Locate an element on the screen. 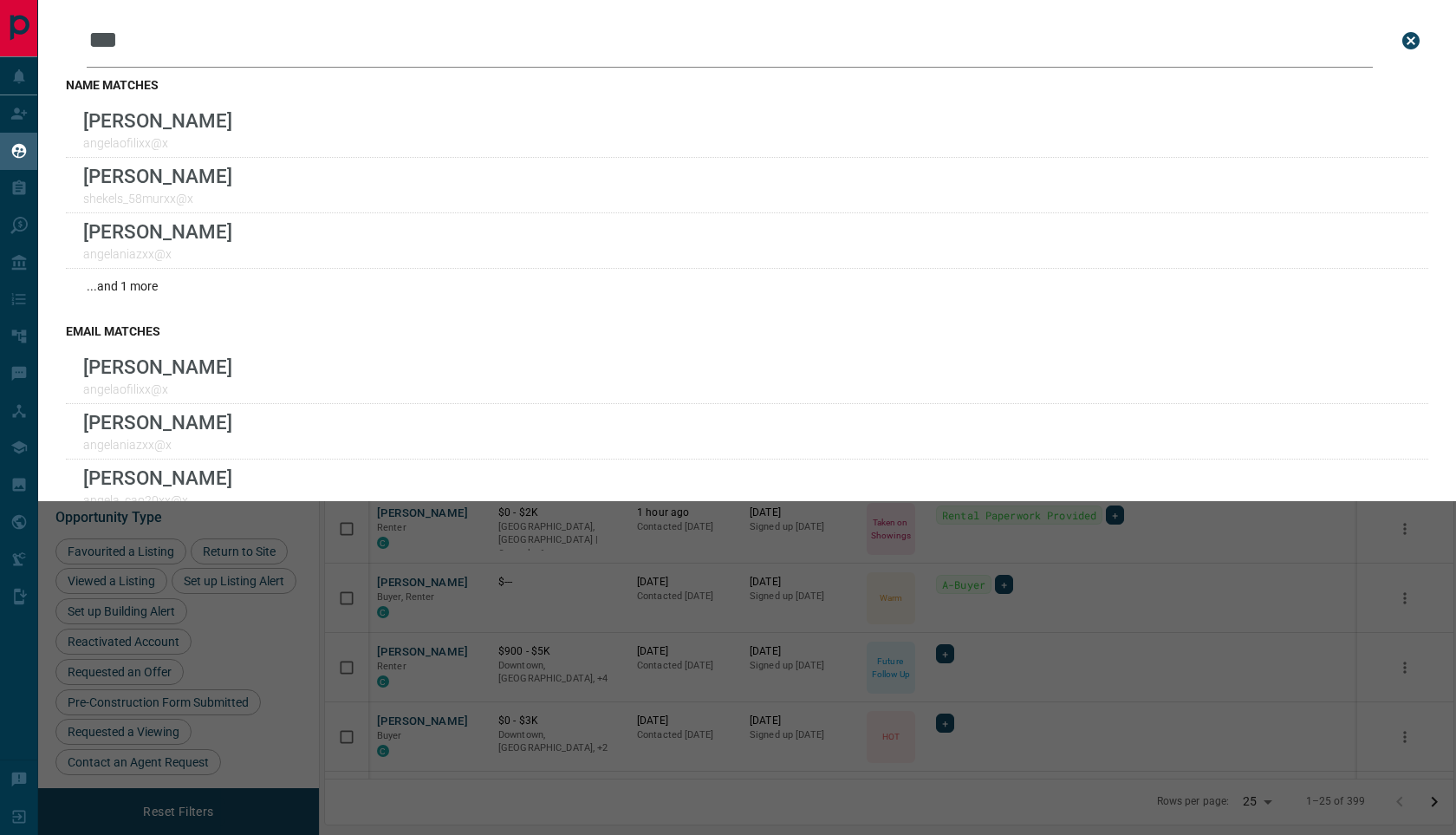  h3: name matches is located at coordinates (747, 85).